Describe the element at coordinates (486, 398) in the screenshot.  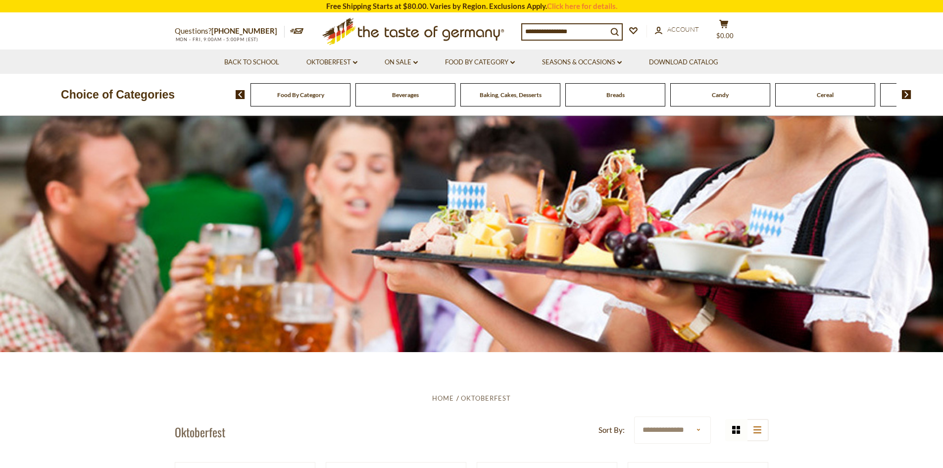
I see `span: Oktoberfest` at that location.